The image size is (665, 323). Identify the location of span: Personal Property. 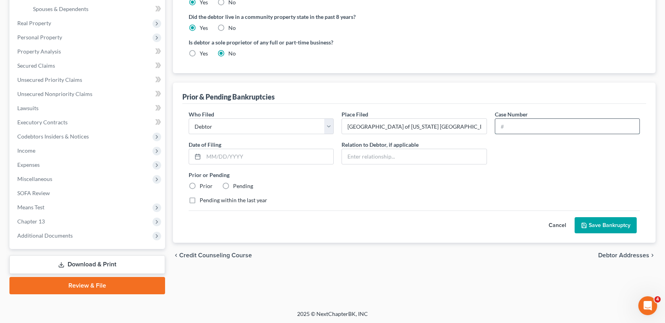
(40, 37).